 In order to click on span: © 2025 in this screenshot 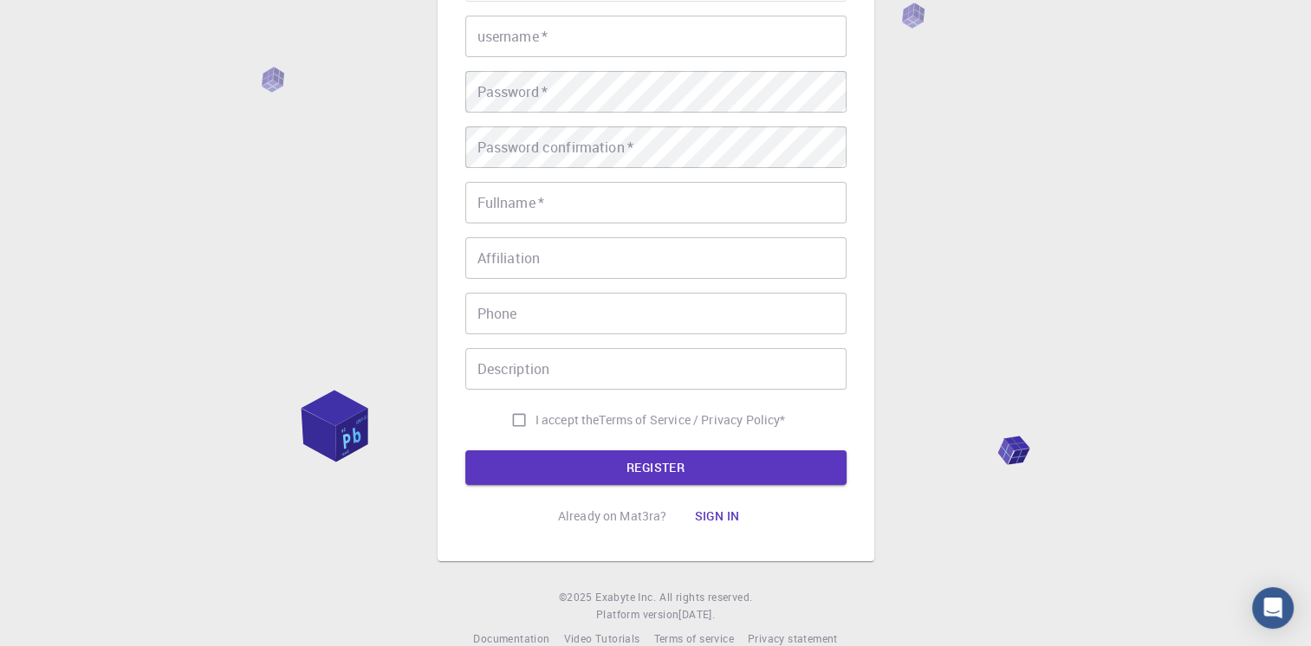, I will do `click(577, 598)`.